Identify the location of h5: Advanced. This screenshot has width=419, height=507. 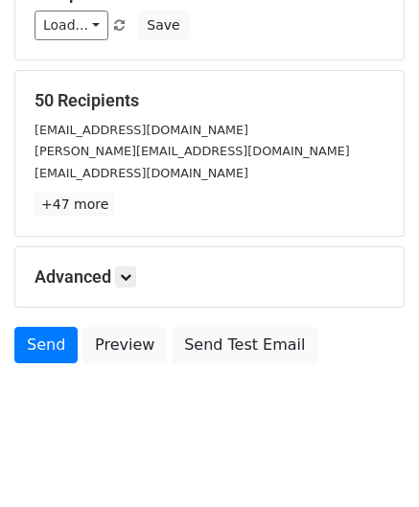
(209, 277).